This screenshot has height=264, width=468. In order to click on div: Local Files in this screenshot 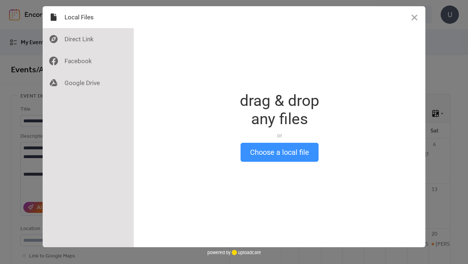, I will do `click(88, 17)`.